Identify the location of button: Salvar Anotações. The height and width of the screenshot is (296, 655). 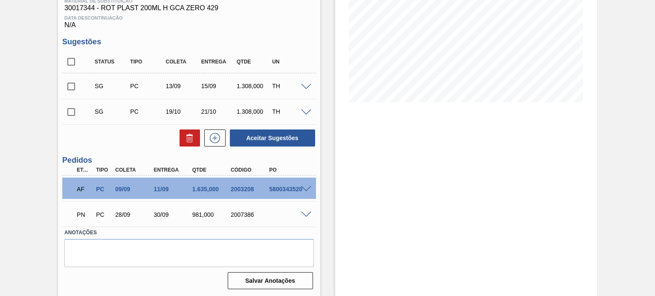
(270, 281).